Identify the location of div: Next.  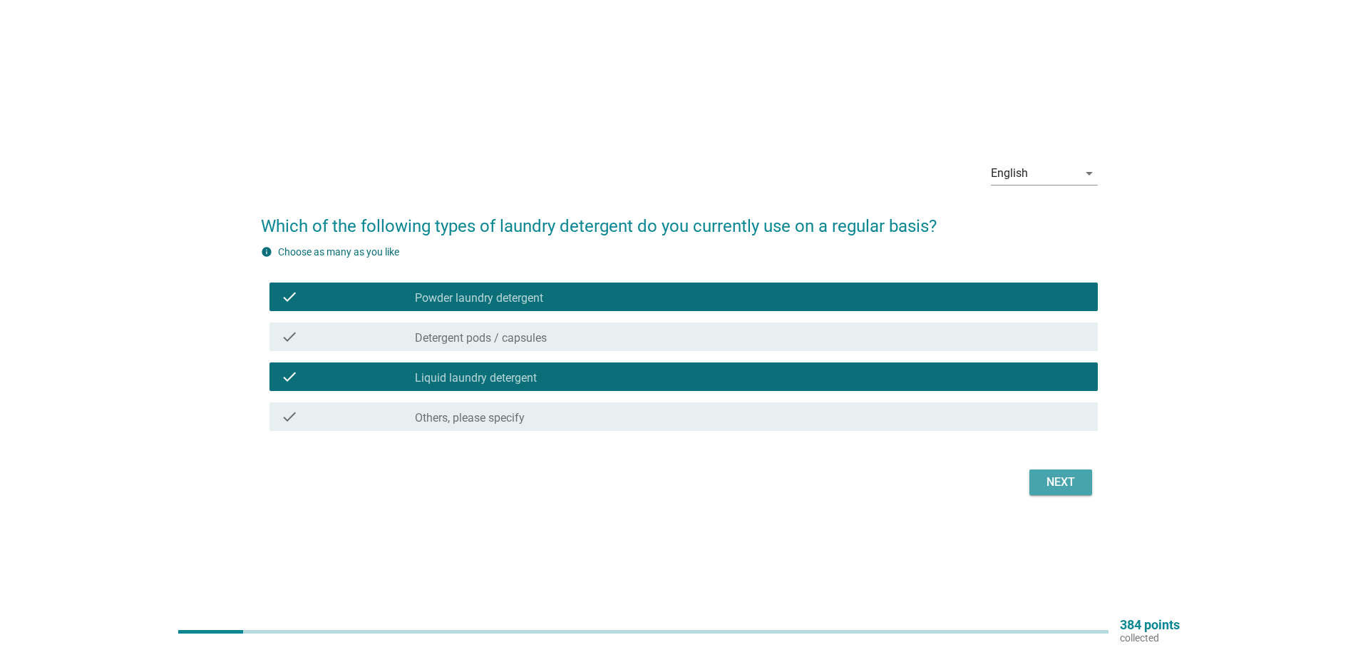
(1061, 482).